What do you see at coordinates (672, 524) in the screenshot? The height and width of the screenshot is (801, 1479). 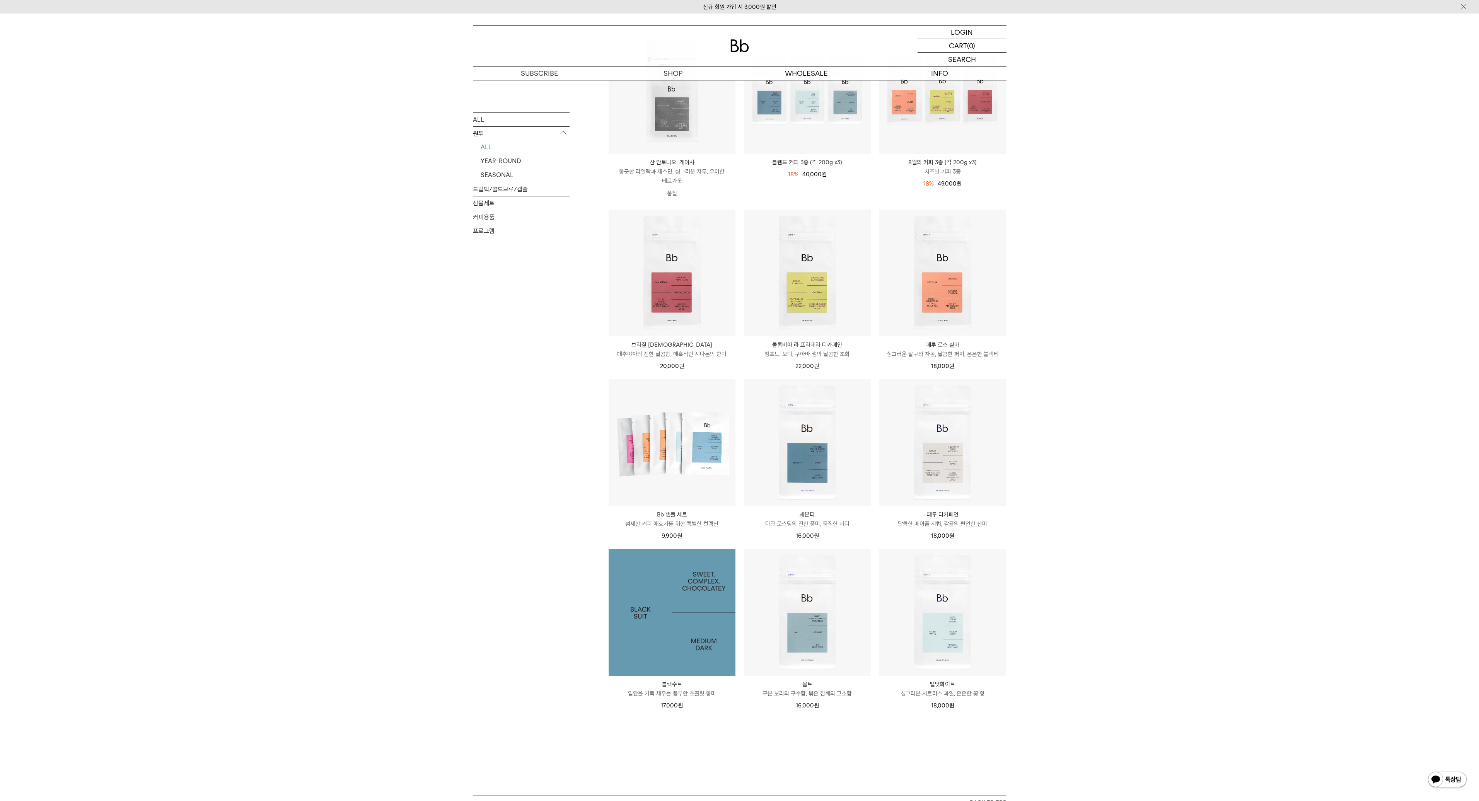 I see `p: 섬세한 커피 애호가를 위한 특별한 컬렉션` at bounding box center [672, 524].